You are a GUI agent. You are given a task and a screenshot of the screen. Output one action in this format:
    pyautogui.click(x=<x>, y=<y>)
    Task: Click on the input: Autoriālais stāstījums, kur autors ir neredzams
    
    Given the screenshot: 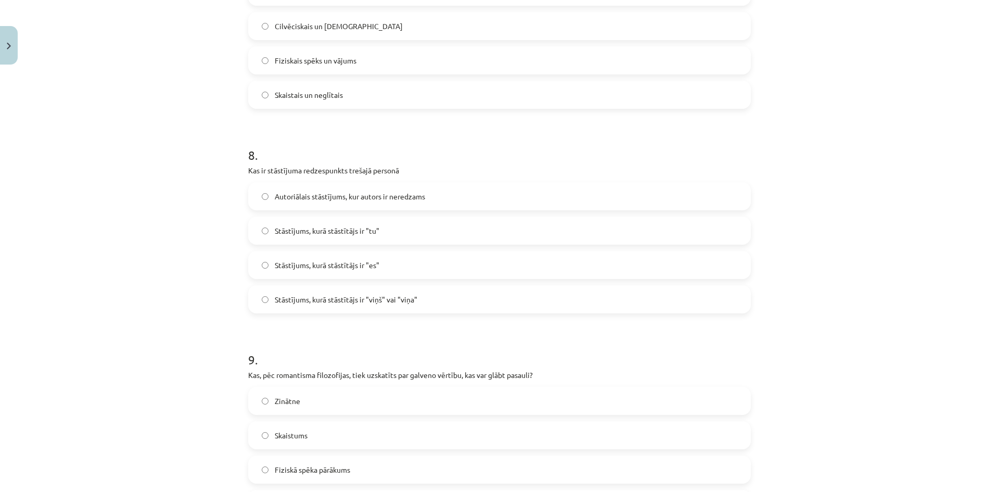 What is the action you would take?
    pyautogui.click(x=265, y=196)
    